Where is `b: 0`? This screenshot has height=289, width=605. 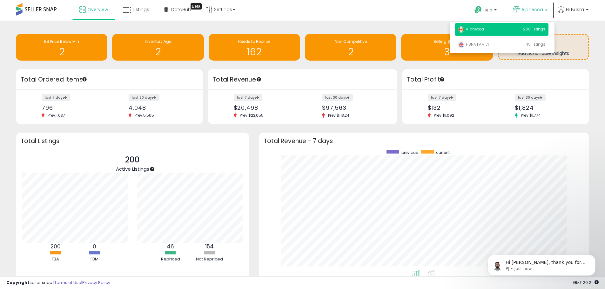
b: 0 is located at coordinates (94, 247).